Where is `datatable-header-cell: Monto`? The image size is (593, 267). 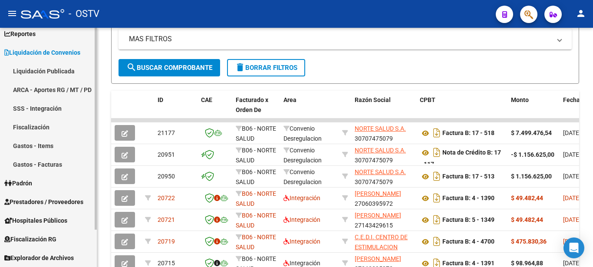 datatable-header-cell: Monto is located at coordinates (534, 110).